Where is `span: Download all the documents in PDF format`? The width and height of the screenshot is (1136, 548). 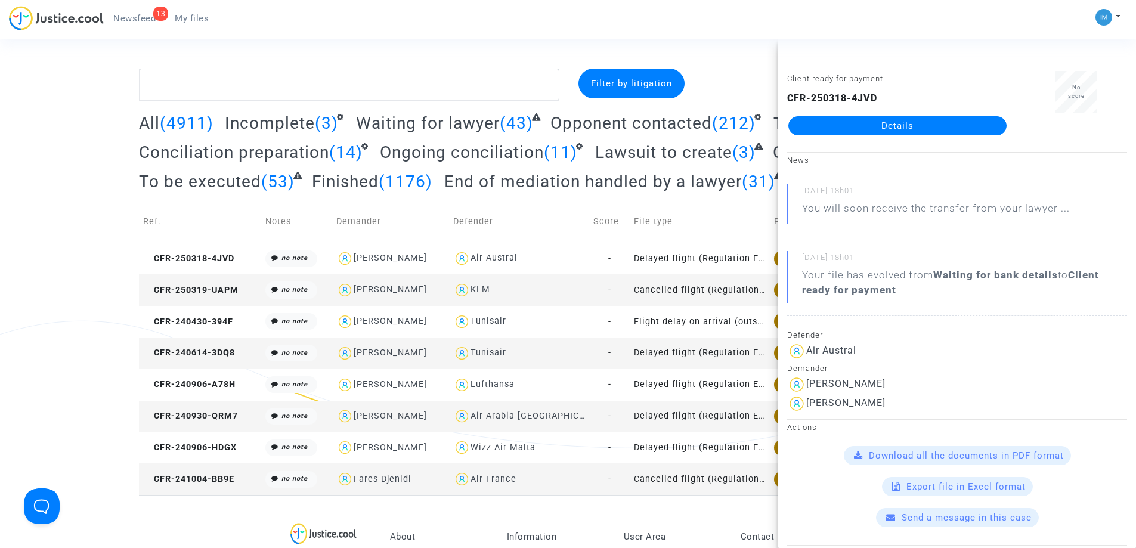 span: Download all the documents in PDF format is located at coordinates (966, 455).